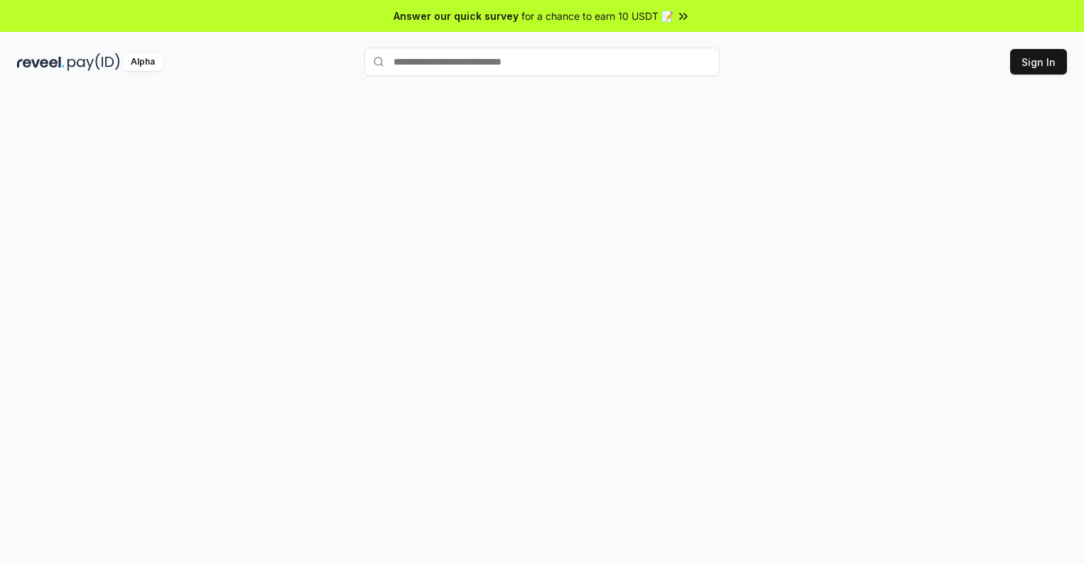 Image resolution: width=1084 pixels, height=563 pixels. What do you see at coordinates (40, 62) in the screenshot?
I see `img: reveel_dark` at bounding box center [40, 62].